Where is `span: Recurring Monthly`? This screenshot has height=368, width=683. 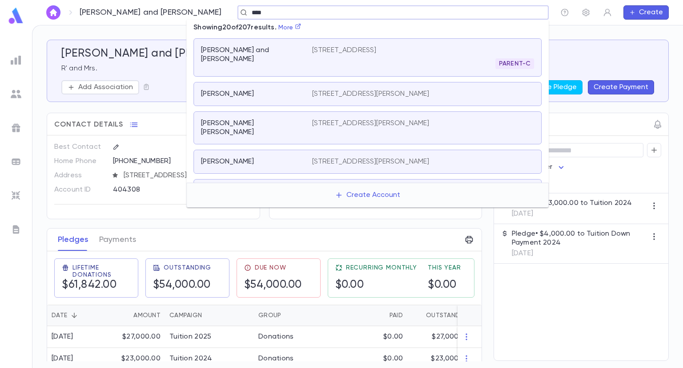
span: Recurring Monthly is located at coordinates (382, 267).